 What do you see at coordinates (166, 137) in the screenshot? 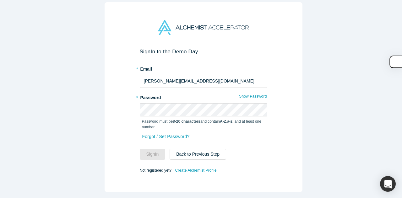
I see `a: Forgot / Set Password?` at bounding box center [166, 137].